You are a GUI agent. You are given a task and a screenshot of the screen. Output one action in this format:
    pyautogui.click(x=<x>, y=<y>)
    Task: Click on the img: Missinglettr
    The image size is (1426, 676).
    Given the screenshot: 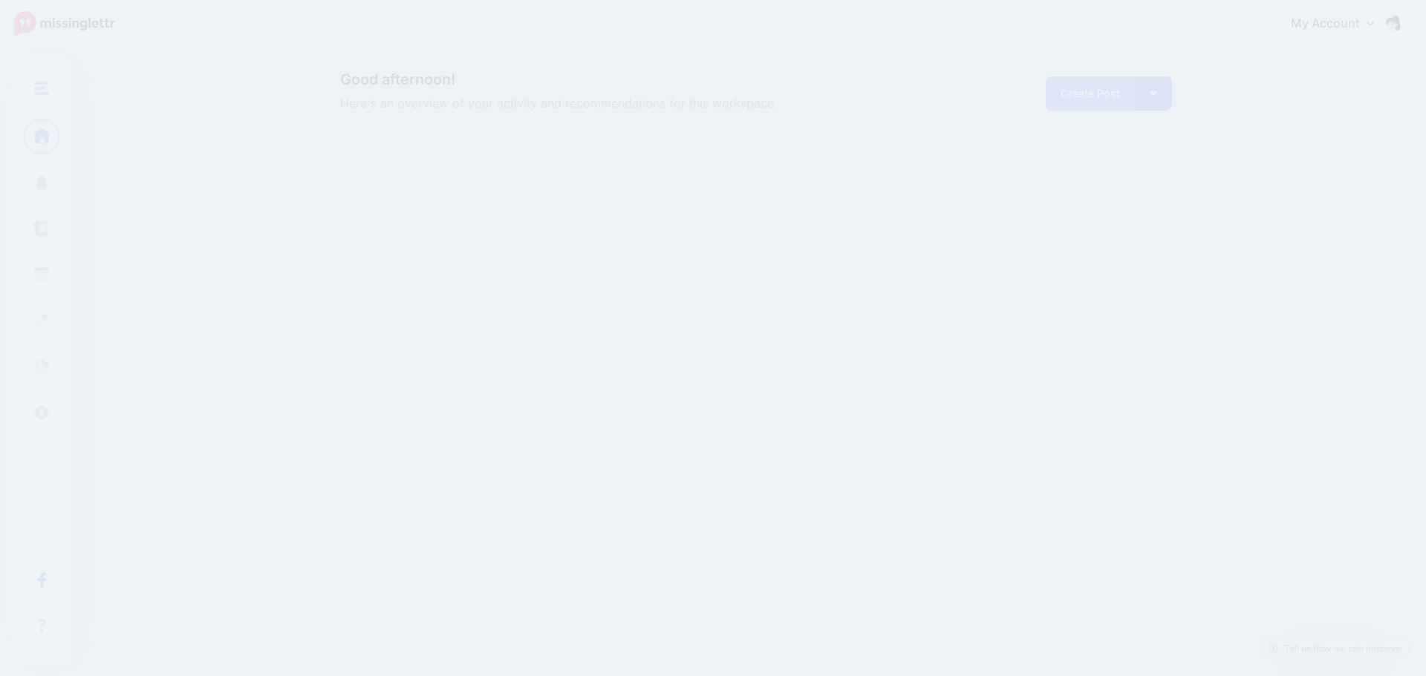 What is the action you would take?
    pyautogui.click(x=64, y=24)
    